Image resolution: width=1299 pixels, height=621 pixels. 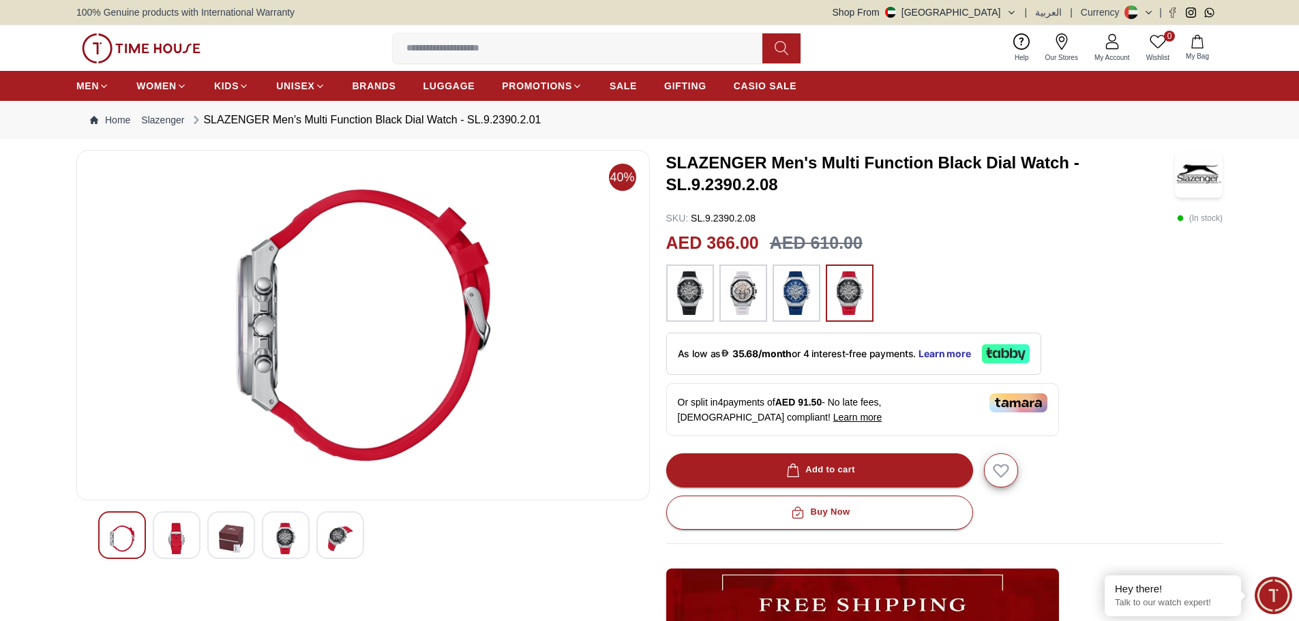 I want to click on a: Whatsapp, so click(x=1209, y=12).